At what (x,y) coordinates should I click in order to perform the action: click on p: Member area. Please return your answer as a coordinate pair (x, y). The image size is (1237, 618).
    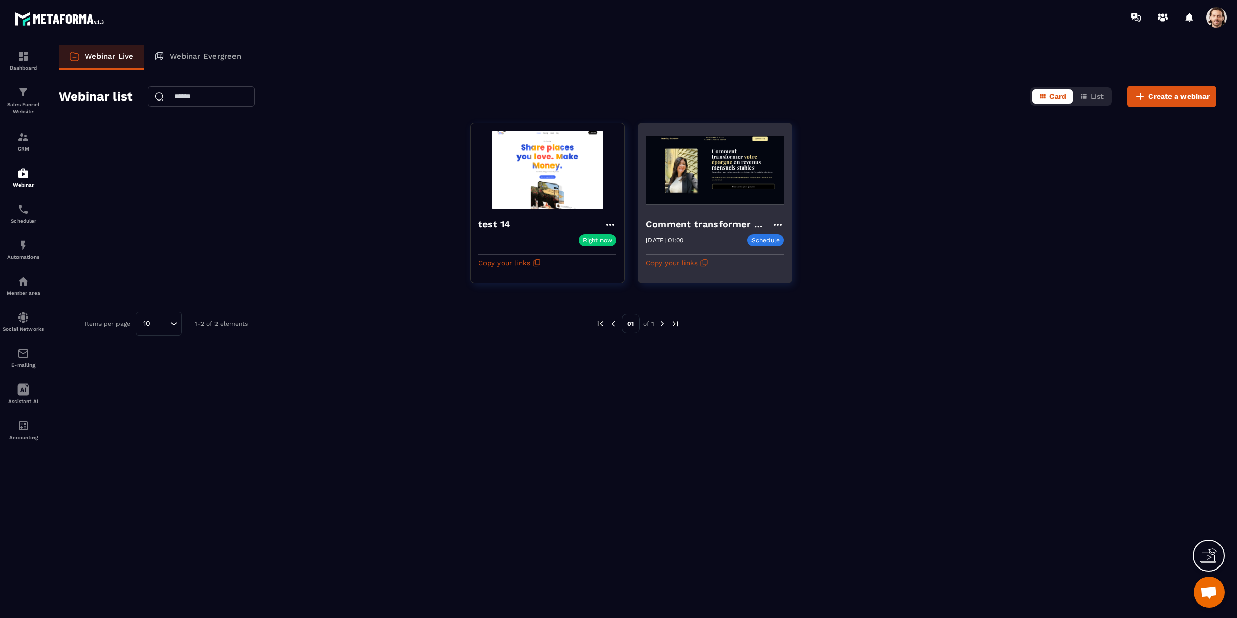
    Looking at the image, I should click on (23, 293).